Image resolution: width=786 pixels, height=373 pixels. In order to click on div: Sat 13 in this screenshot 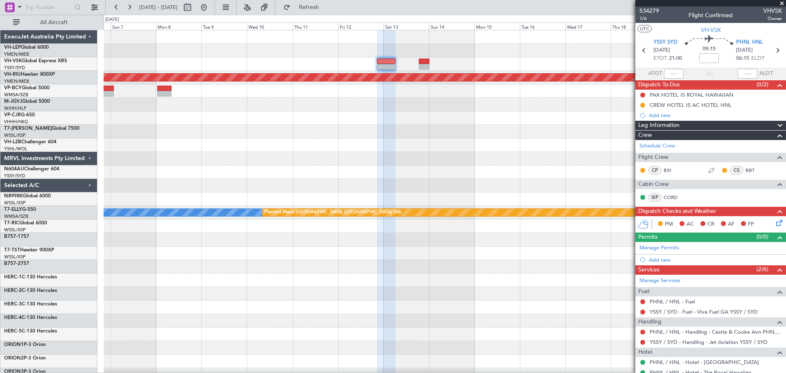, I will do `click(406, 26)`.